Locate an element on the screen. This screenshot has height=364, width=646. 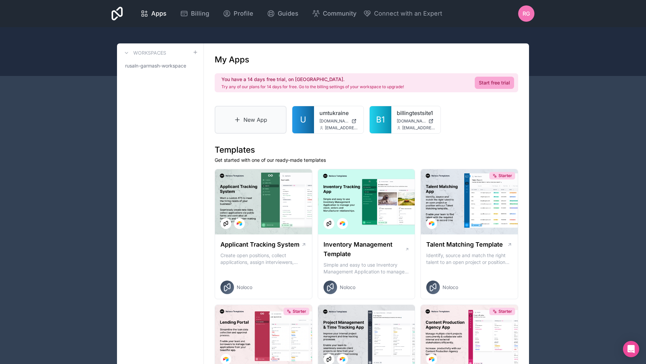
h1: My Apps is located at coordinates (232, 60).